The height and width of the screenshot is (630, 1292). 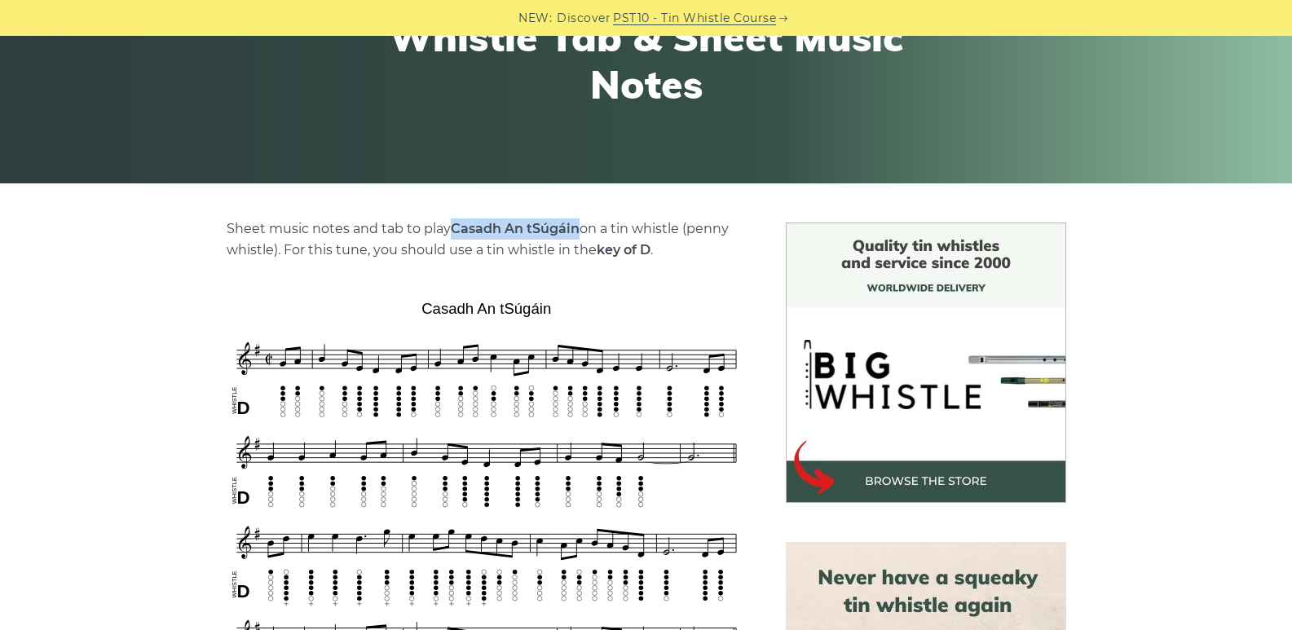 I want to click on span: NEW:, so click(x=535, y=18).